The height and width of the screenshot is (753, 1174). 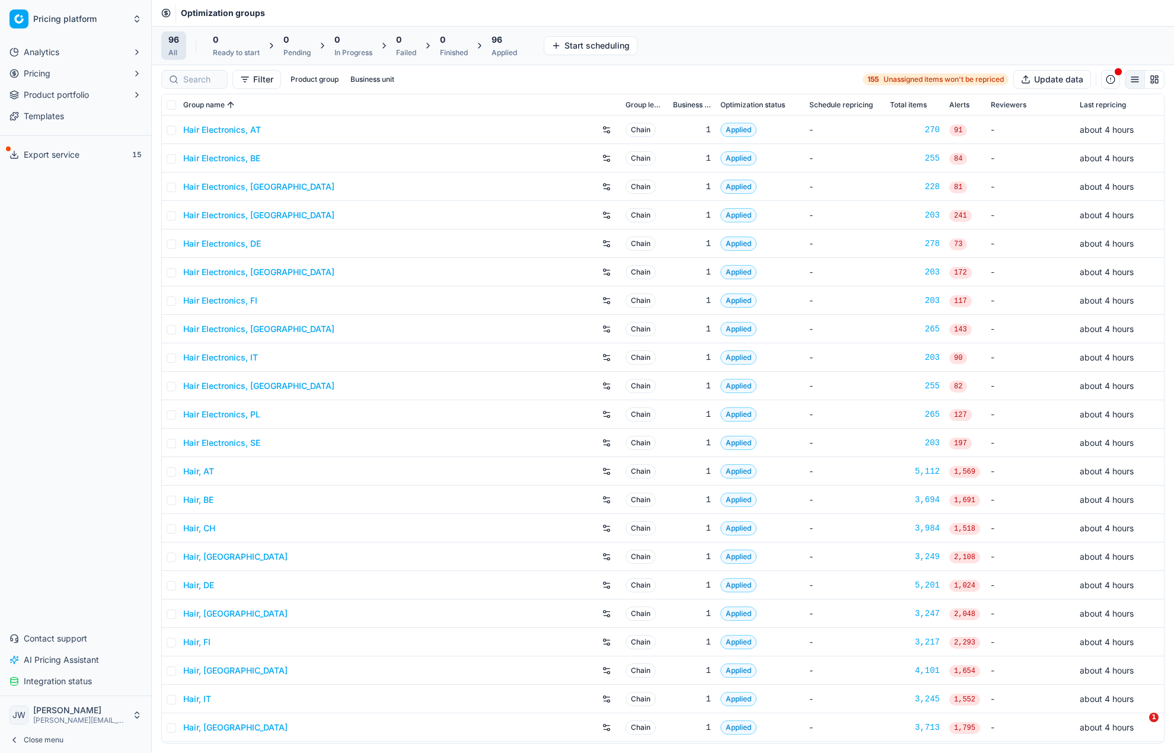 What do you see at coordinates (58, 681) in the screenshot?
I see `span: Integration status` at bounding box center [58, 681].